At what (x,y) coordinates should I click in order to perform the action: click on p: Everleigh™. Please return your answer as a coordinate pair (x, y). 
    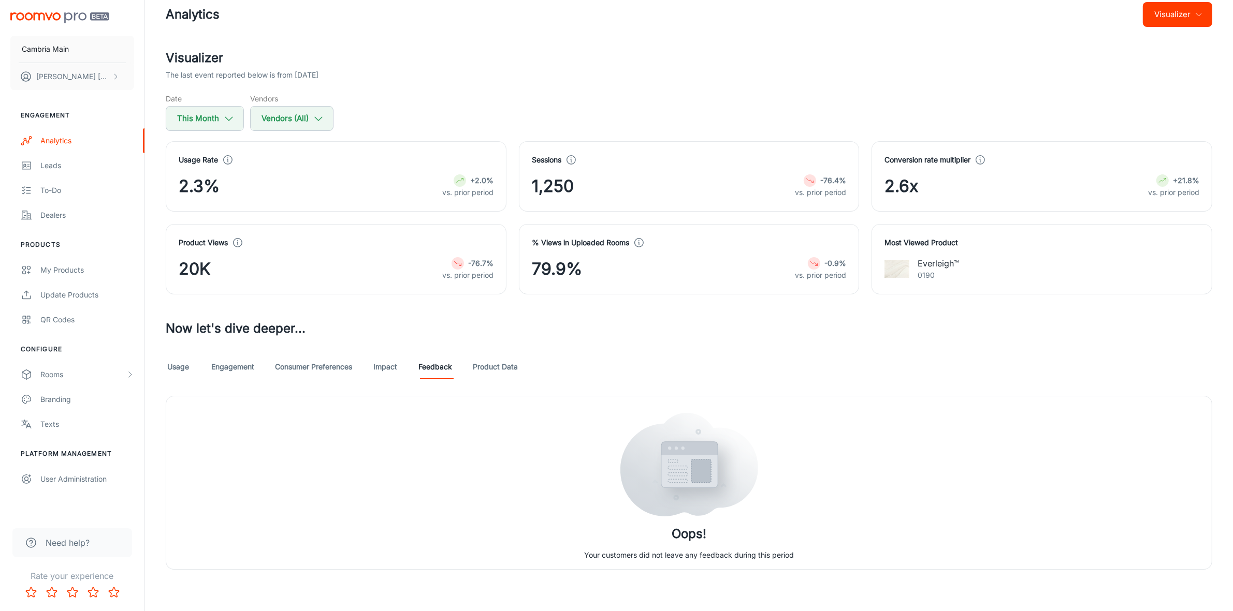
    Looking at the image, I should click on (938, 264).